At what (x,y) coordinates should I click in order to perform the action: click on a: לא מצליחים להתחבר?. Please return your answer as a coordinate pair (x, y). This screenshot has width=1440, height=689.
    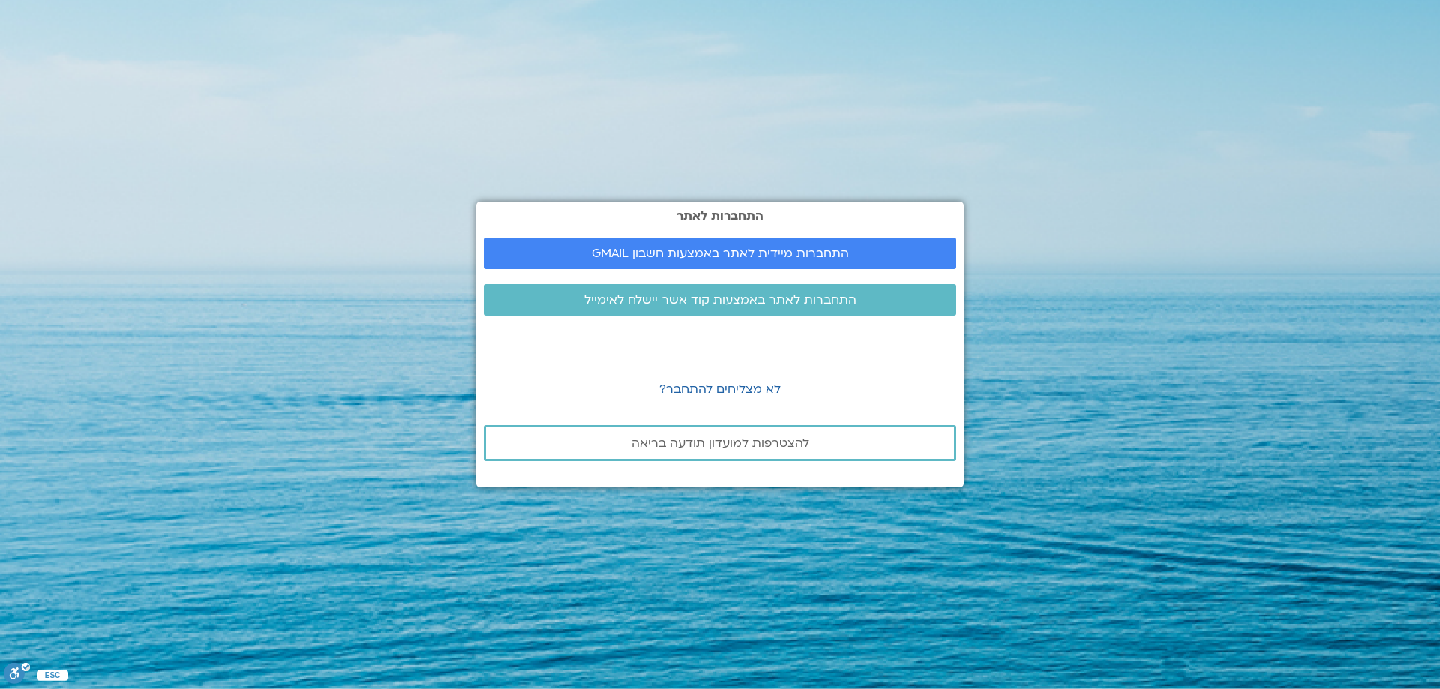
    Looking at the image, I should click on (720, 389).